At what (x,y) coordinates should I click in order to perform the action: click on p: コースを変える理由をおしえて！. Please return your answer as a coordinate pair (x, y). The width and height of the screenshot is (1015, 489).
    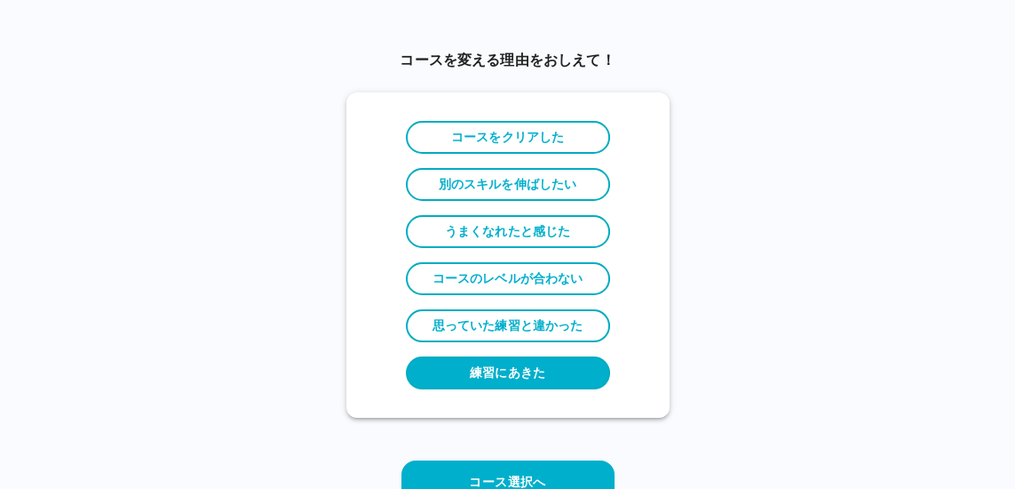
    Looking at the image, I should click on (508, 60).